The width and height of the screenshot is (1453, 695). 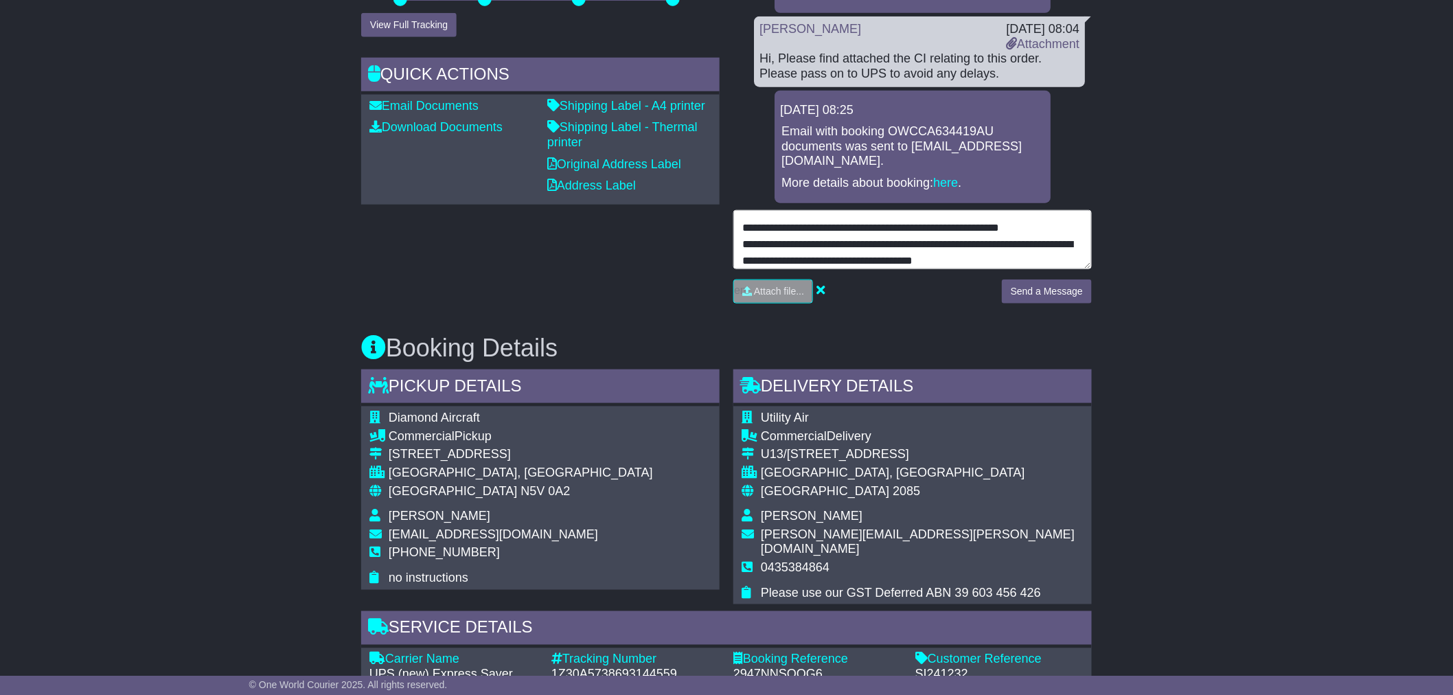 I want to click on div: Customer Reference, so click(x=999, y=660).